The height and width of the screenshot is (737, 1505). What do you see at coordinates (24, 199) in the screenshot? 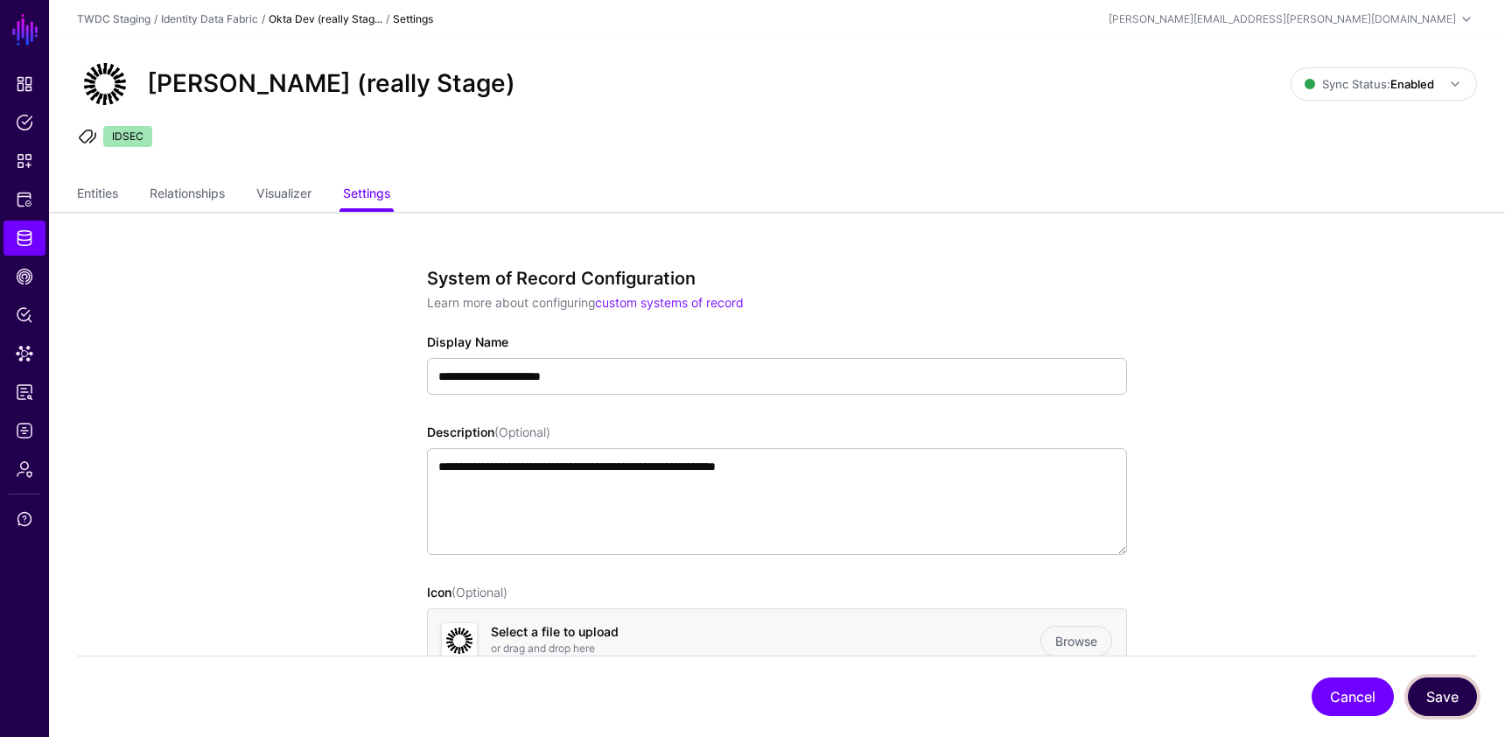
I see `a: Protected Systems` at bounding box center [24, 199].